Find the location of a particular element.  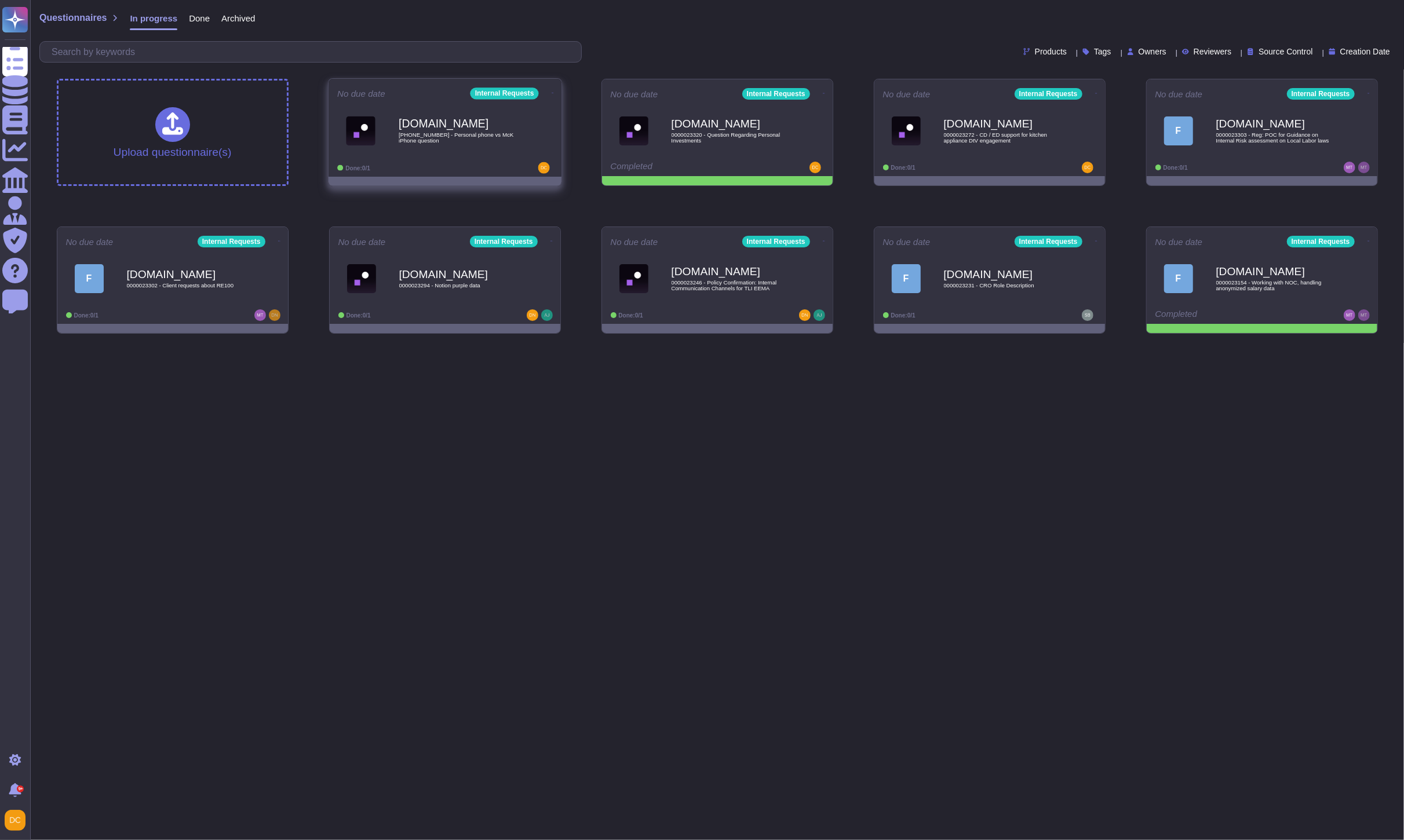

span: Reviewers is located at coordinates (1212, 51).